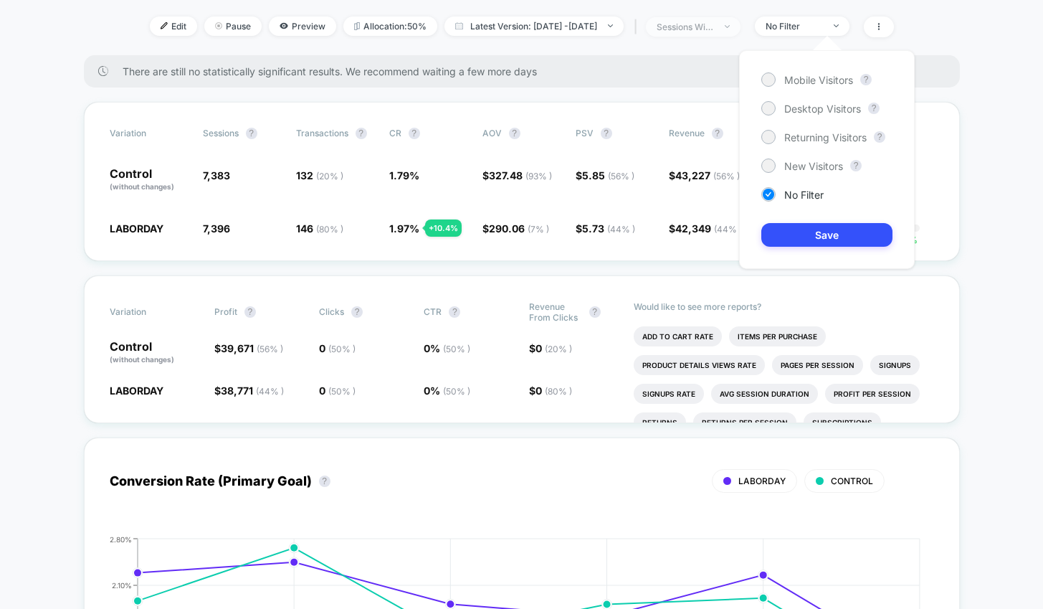  Describe the element at coordinates (233, 26) in the screenshot. I see `span: Pause` at that location.